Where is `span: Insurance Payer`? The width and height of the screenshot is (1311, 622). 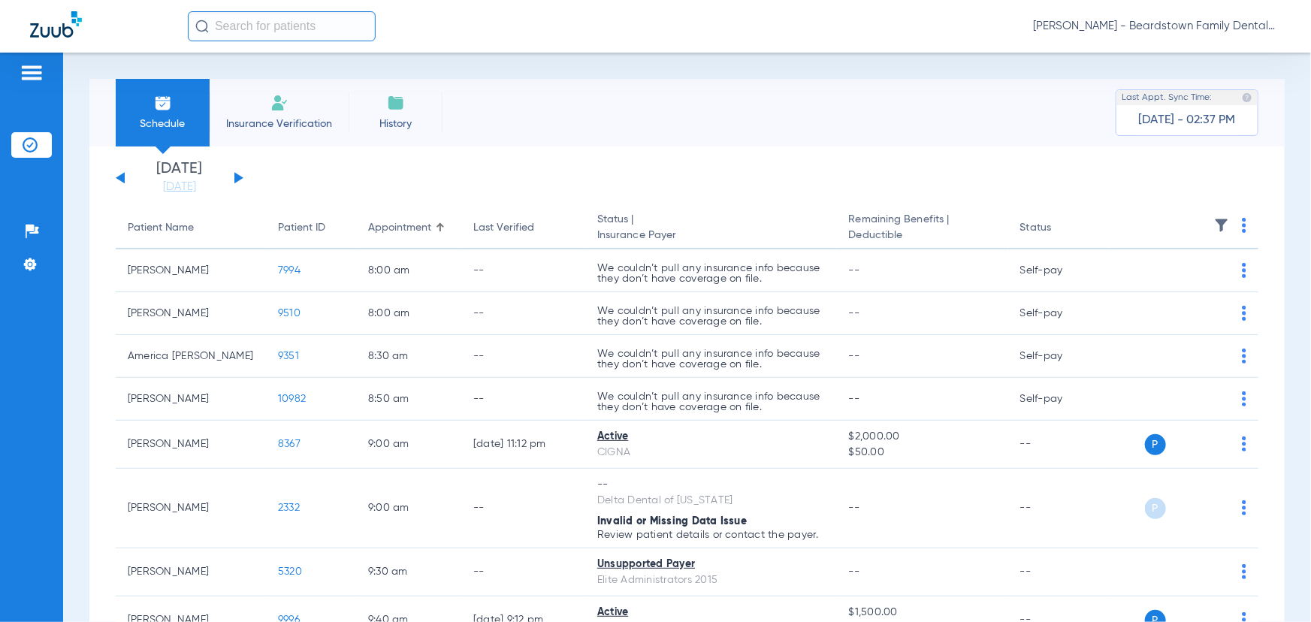 span: Insurance Payer is located at coordinates (710, 235).